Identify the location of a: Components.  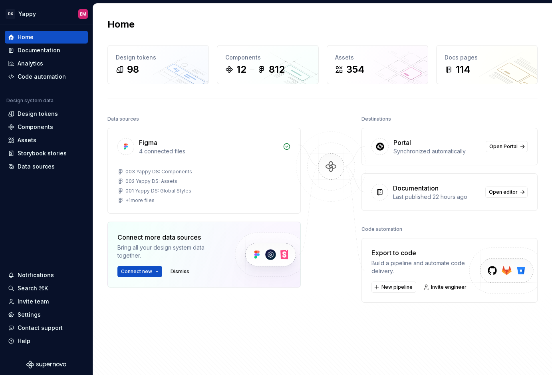
(46, 127).